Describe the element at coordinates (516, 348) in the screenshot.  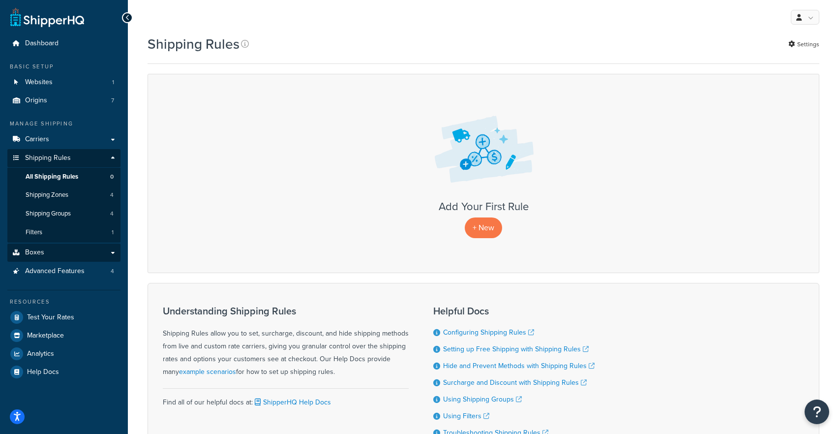
I see `a: Setting up Free Shipping with Shipping Rules` at that location.